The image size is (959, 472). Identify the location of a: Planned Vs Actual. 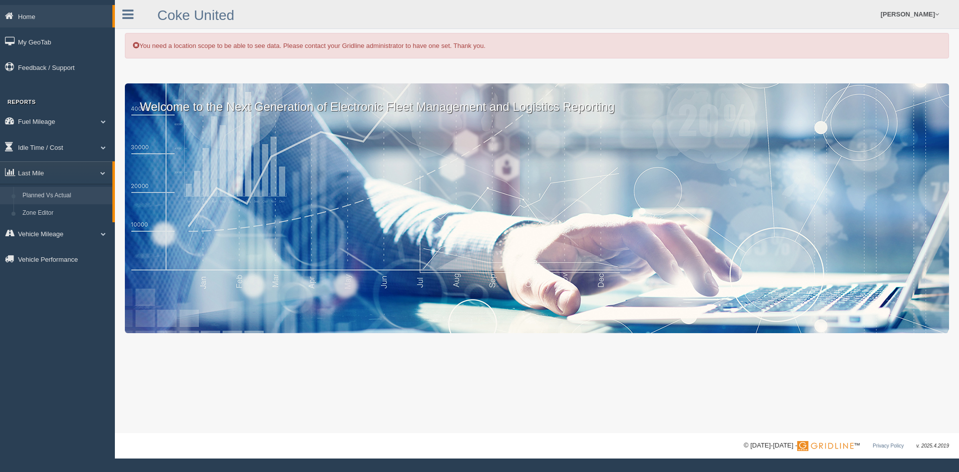
(65, 196).